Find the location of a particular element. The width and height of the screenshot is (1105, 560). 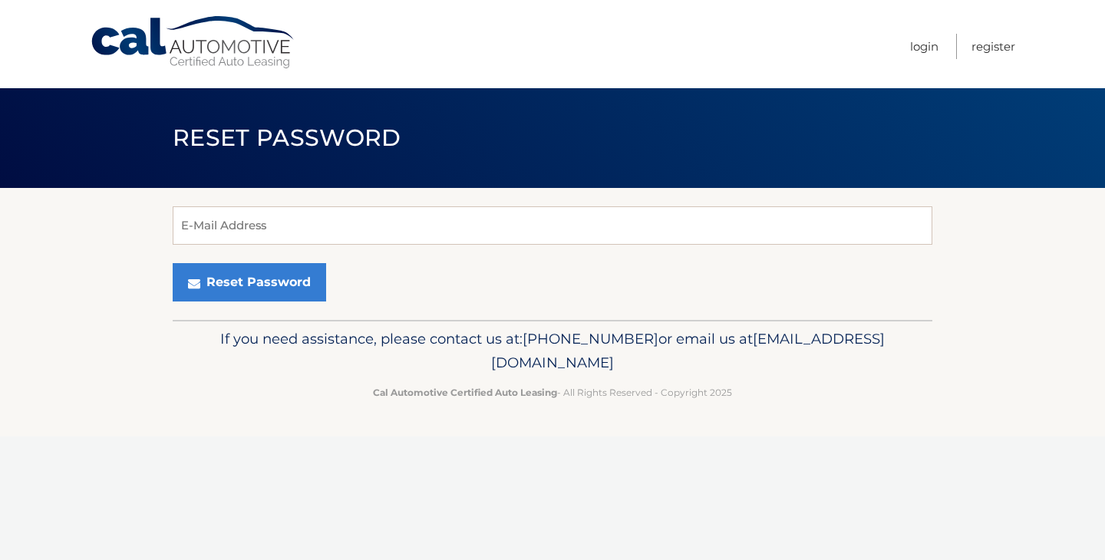

button: Reset Password is located at coordinates (249, 282).